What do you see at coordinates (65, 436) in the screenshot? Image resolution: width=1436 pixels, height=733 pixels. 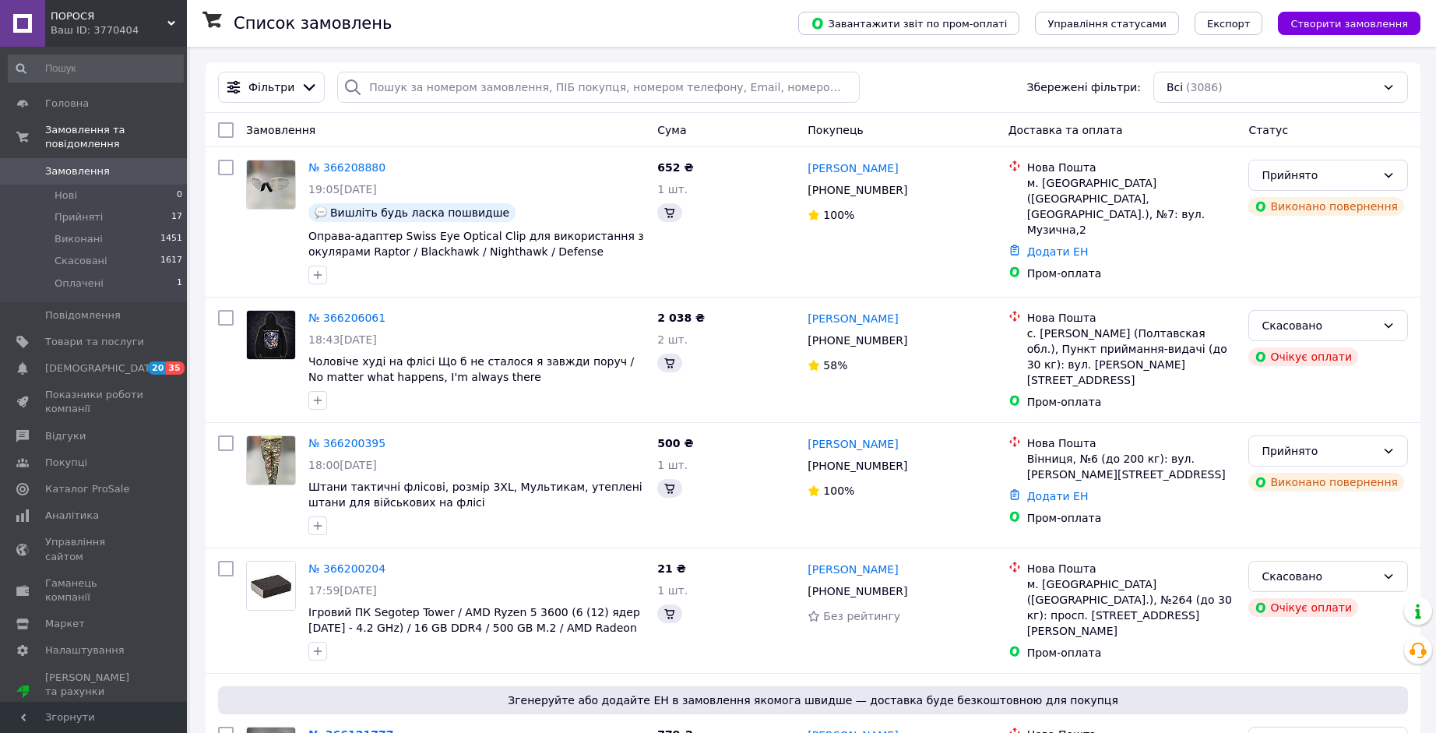 I see `span: Відгуки` at bounding box center [65, 436].